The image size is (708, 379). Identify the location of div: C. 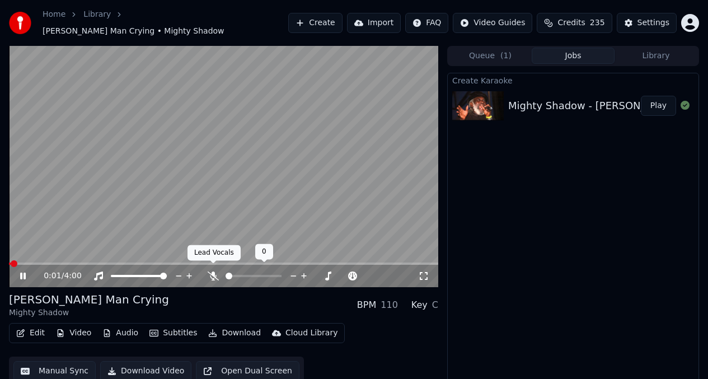
(435, 305).